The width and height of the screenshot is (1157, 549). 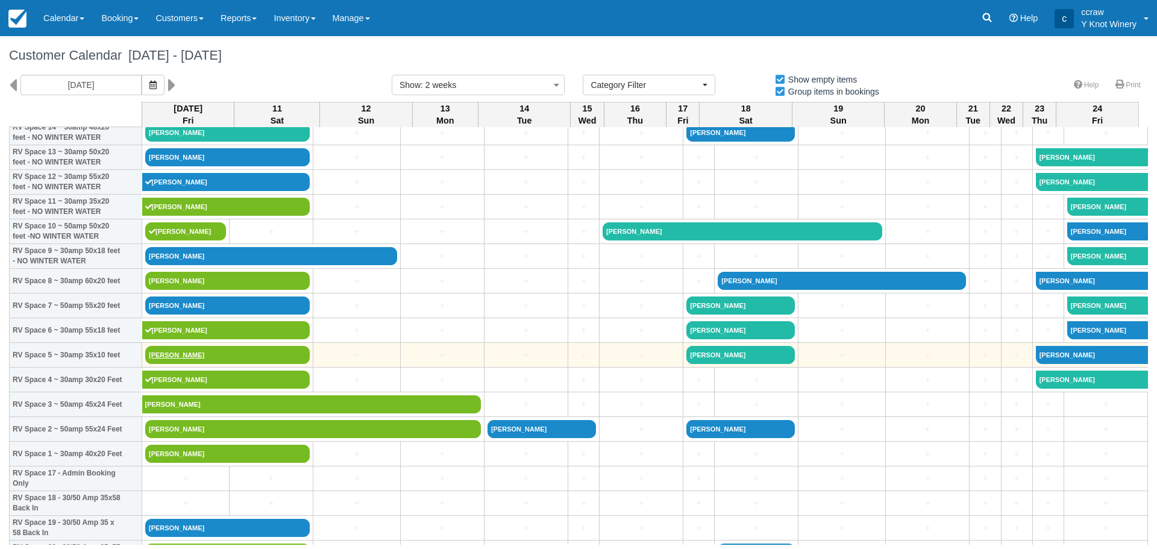 What do you see at coordinates (832, 91) in the screenshot?
I see `span: Group items in bookings` at bounding box center [832, 91].